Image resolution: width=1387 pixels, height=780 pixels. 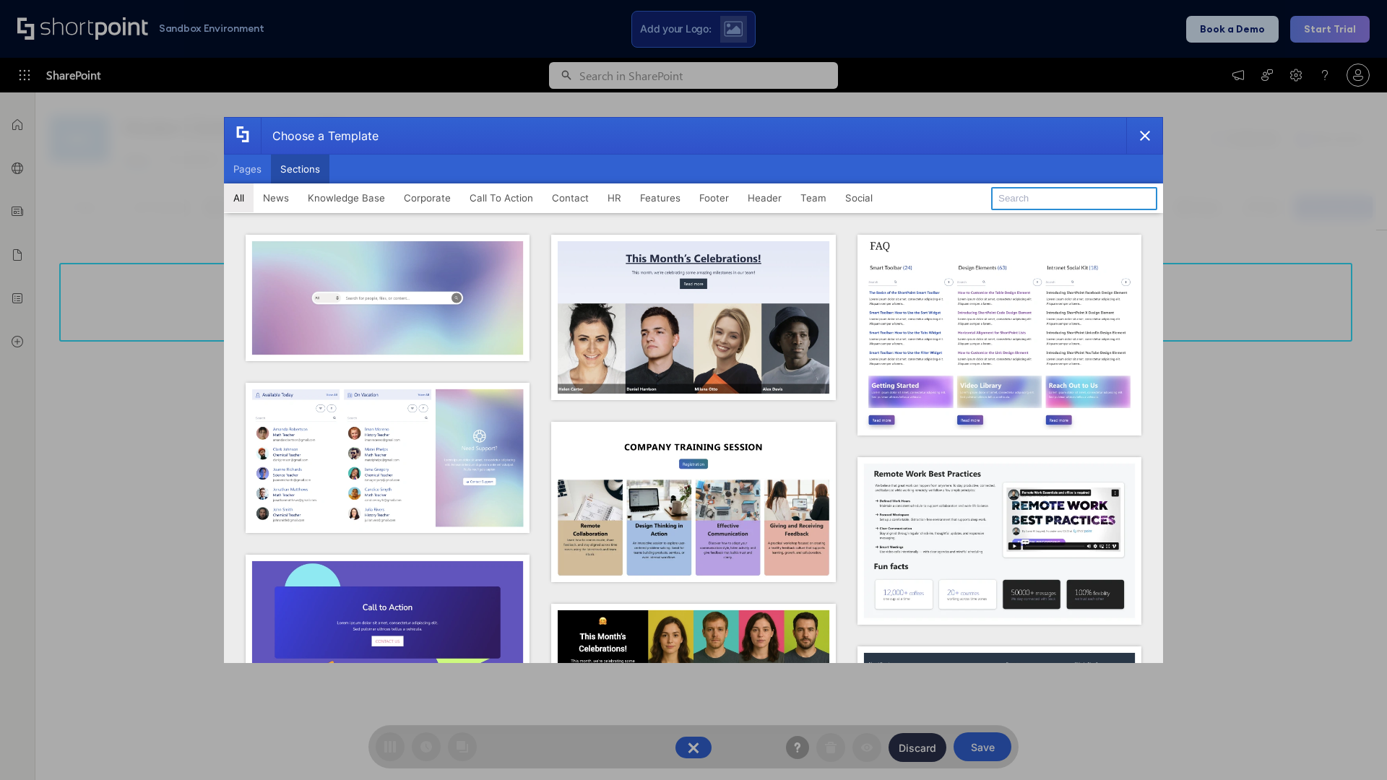 What do you see at coordinates (346, 198) in the screenshot?
I see `button: Knowledge Base` at bounding box center [346, 198].